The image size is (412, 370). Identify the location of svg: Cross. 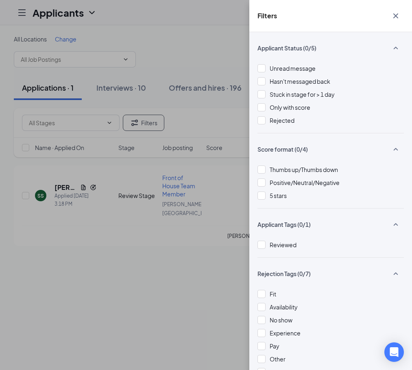
(396, 16).